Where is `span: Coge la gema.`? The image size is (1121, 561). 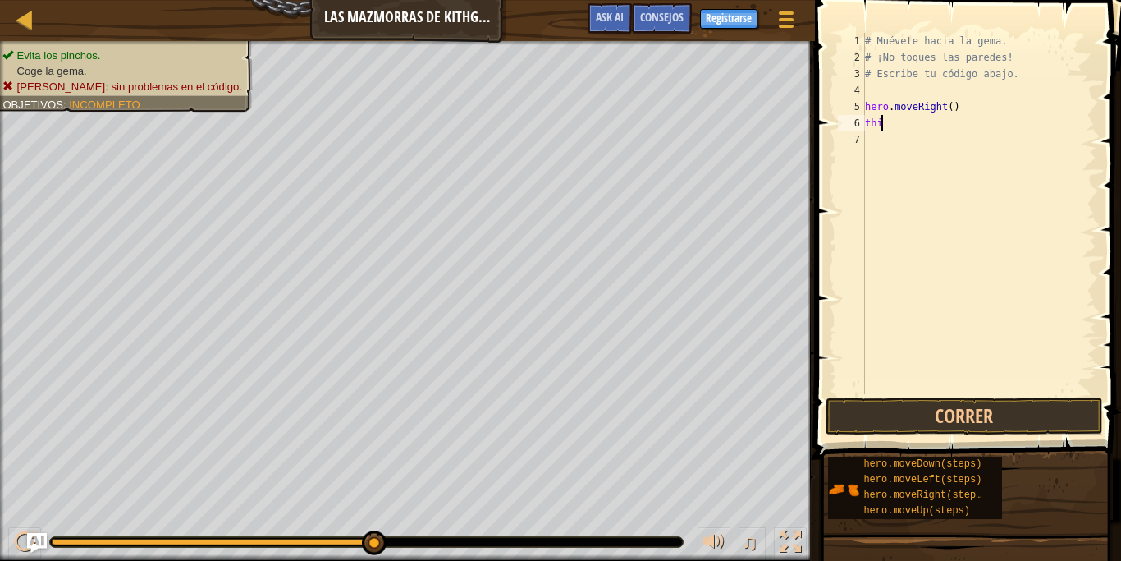
span: Coge la gema. is located at coordinates (52, 71).